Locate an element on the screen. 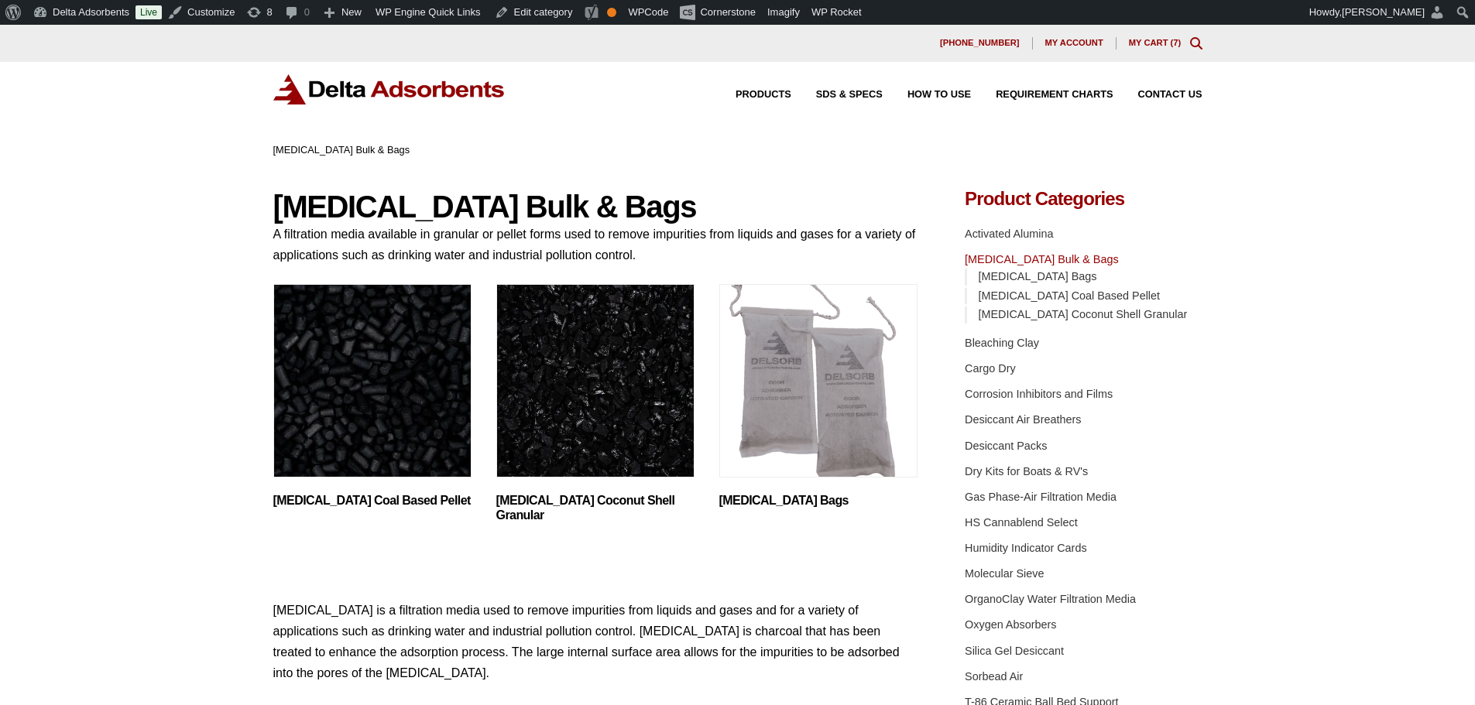  span: SDS & SPECS is located at coordinates (849, 94).